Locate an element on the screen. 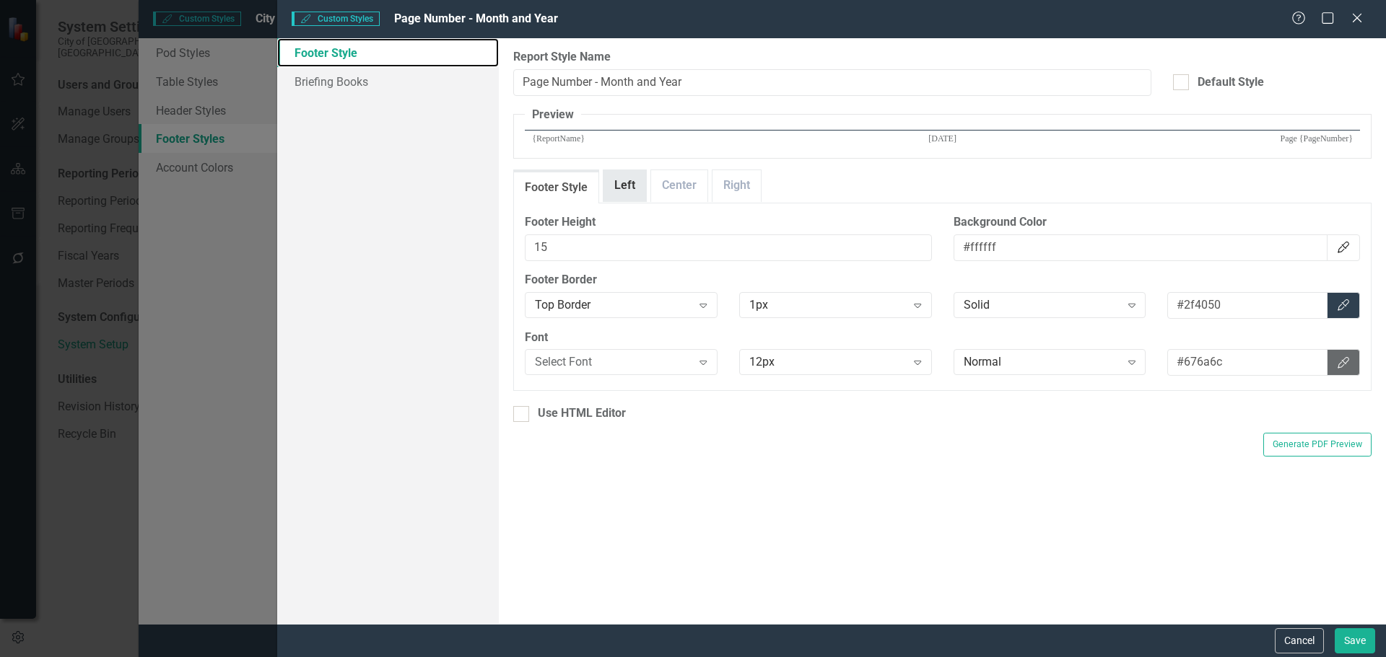  label: Footer Border is located at coordinates (942, 280).